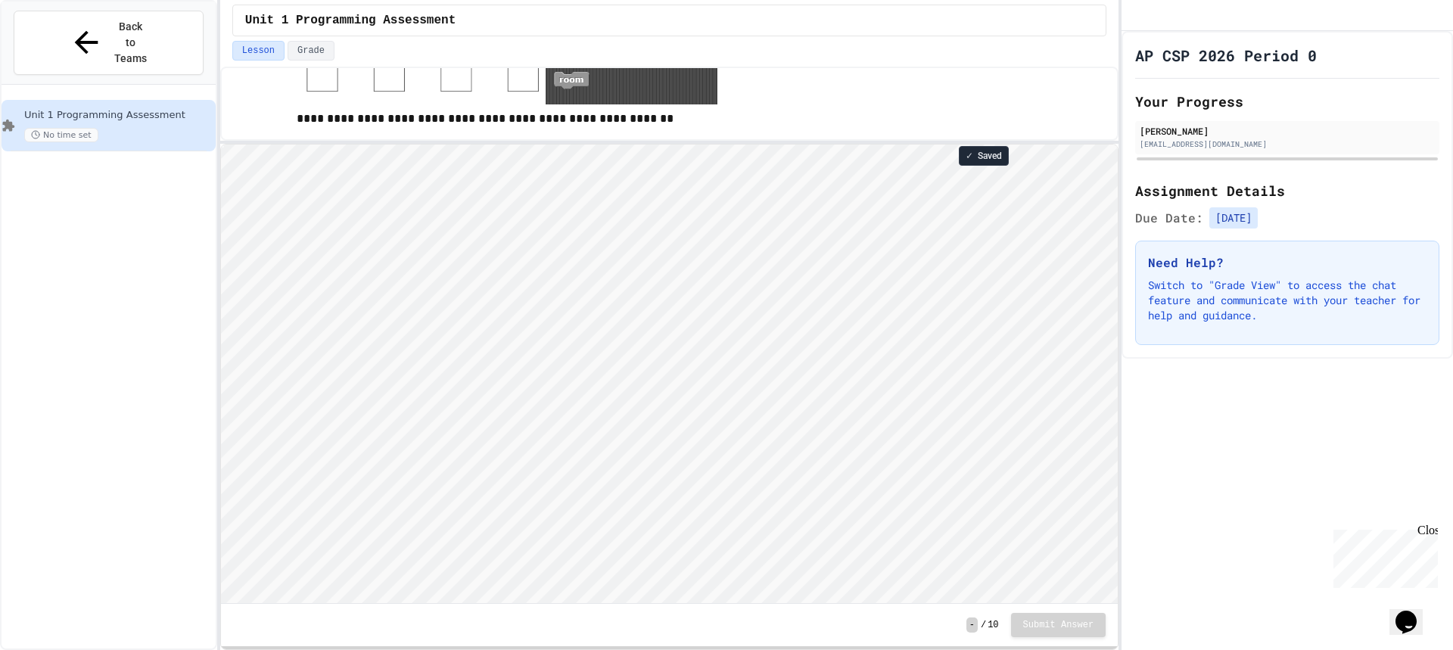  What do you see at coordinates (311, 51) in the screenshot?
I see `button: Grade` at bounding box center [311, 51].